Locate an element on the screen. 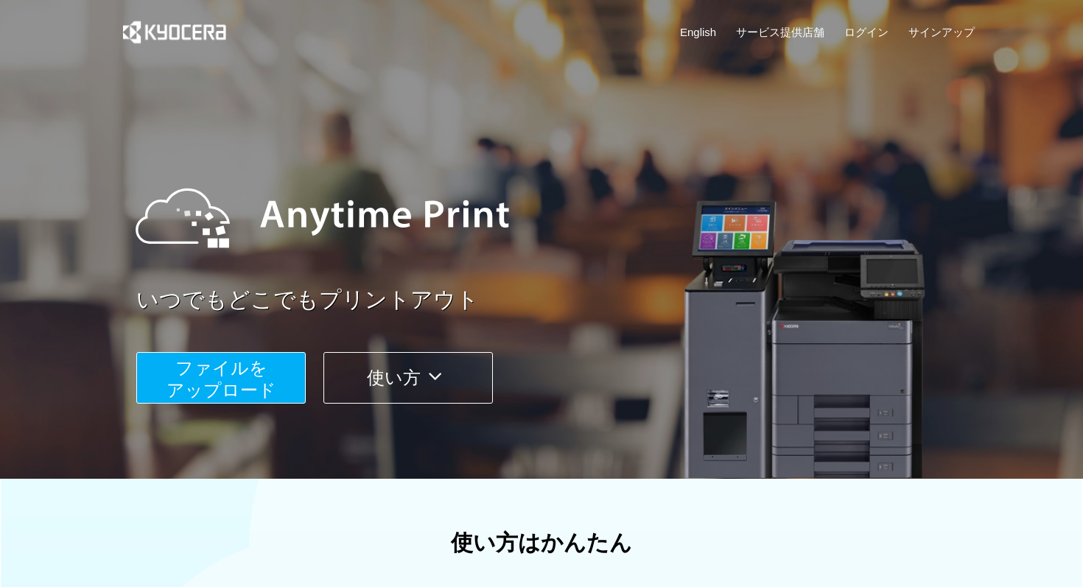  a: サインアップ is located at coordinates (942, 32).